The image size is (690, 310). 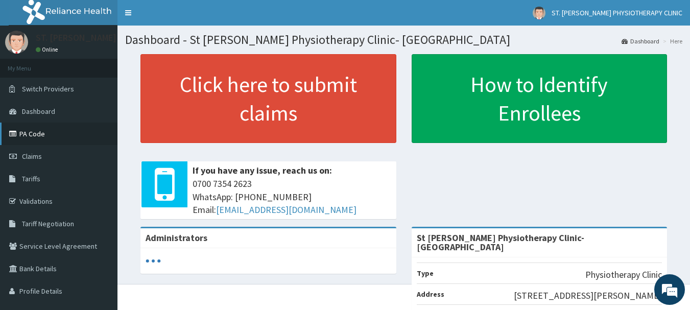 I want to click on b: Type, so click(x=425, y=273).